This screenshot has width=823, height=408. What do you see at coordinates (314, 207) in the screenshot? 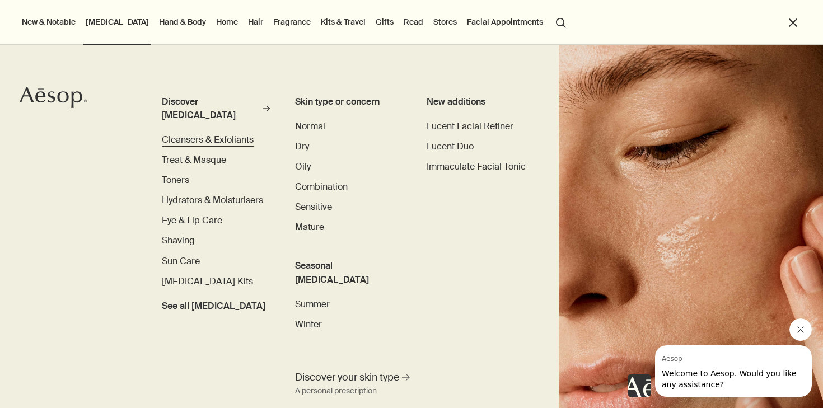
I see `a: Sensitive` at bounding box center [314, 207].